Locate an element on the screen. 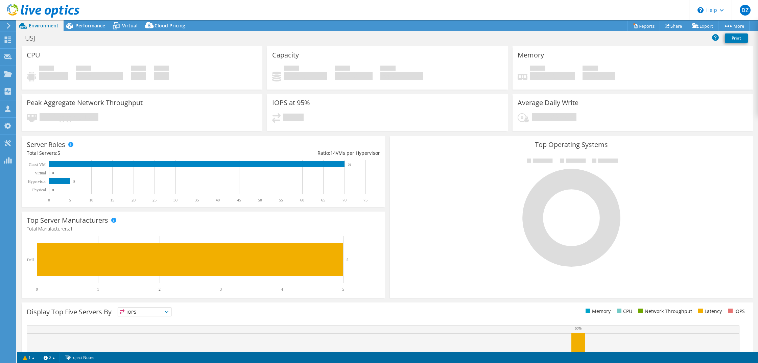  span: Peak Memory Usage is located at coordinates (537, 69).